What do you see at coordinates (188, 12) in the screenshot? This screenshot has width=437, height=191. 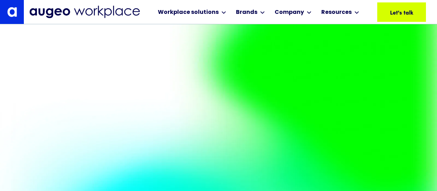 I see `div: Workplace solutions` at bounding box center [188, 12].